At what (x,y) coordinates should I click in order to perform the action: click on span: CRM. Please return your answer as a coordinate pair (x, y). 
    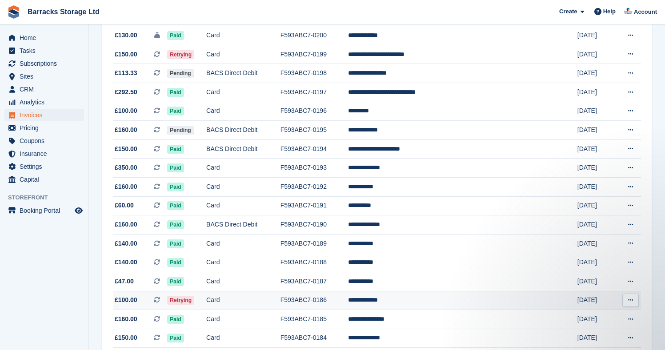
    Looking at the image, I should click on (46, 89).